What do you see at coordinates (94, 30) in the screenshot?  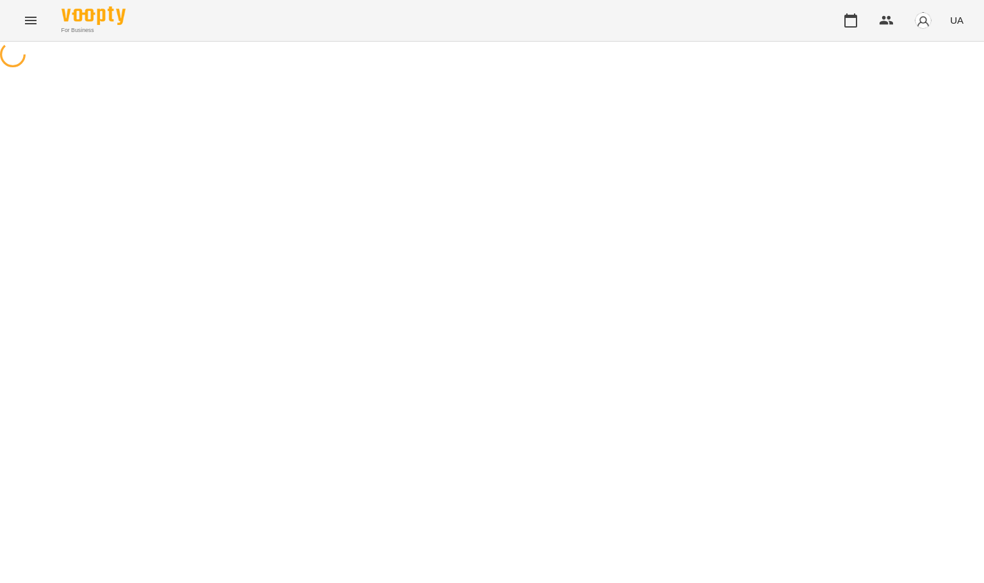 I see `span: For Business` at bounding box center [94, 30].